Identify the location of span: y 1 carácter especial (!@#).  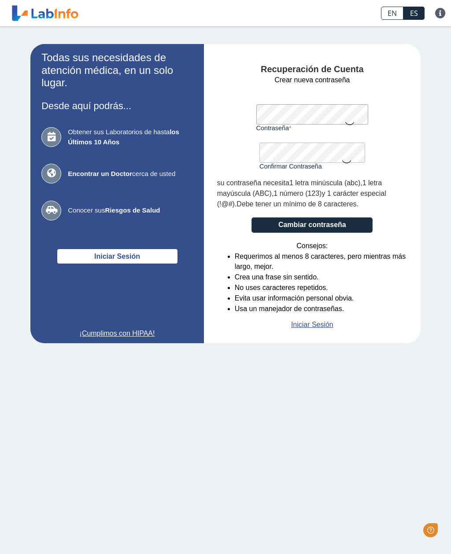
(301, 198).